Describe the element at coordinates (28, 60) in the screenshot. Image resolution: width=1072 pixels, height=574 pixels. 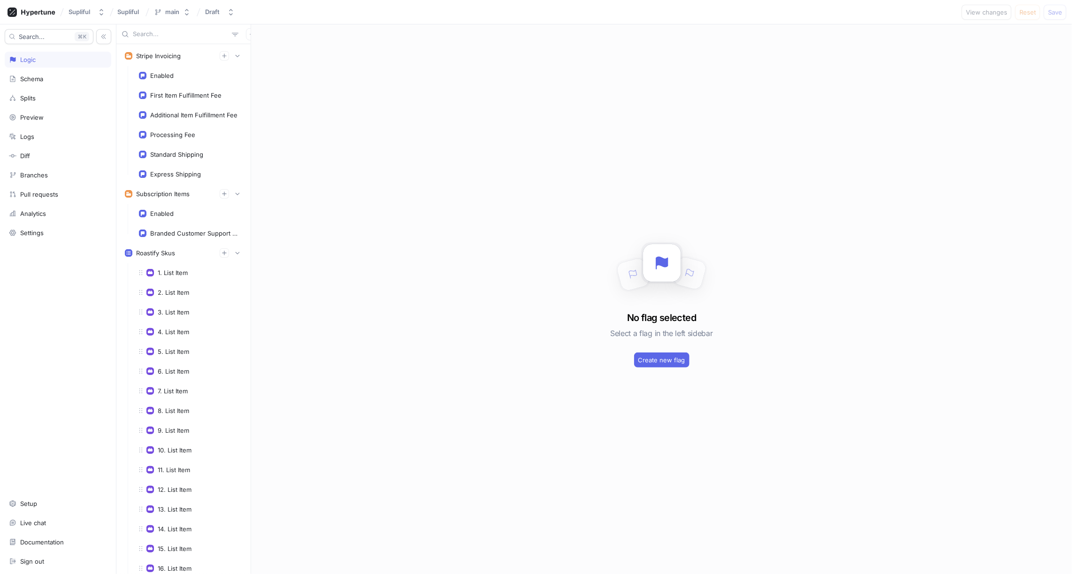
I see `div: Logic` at that location.